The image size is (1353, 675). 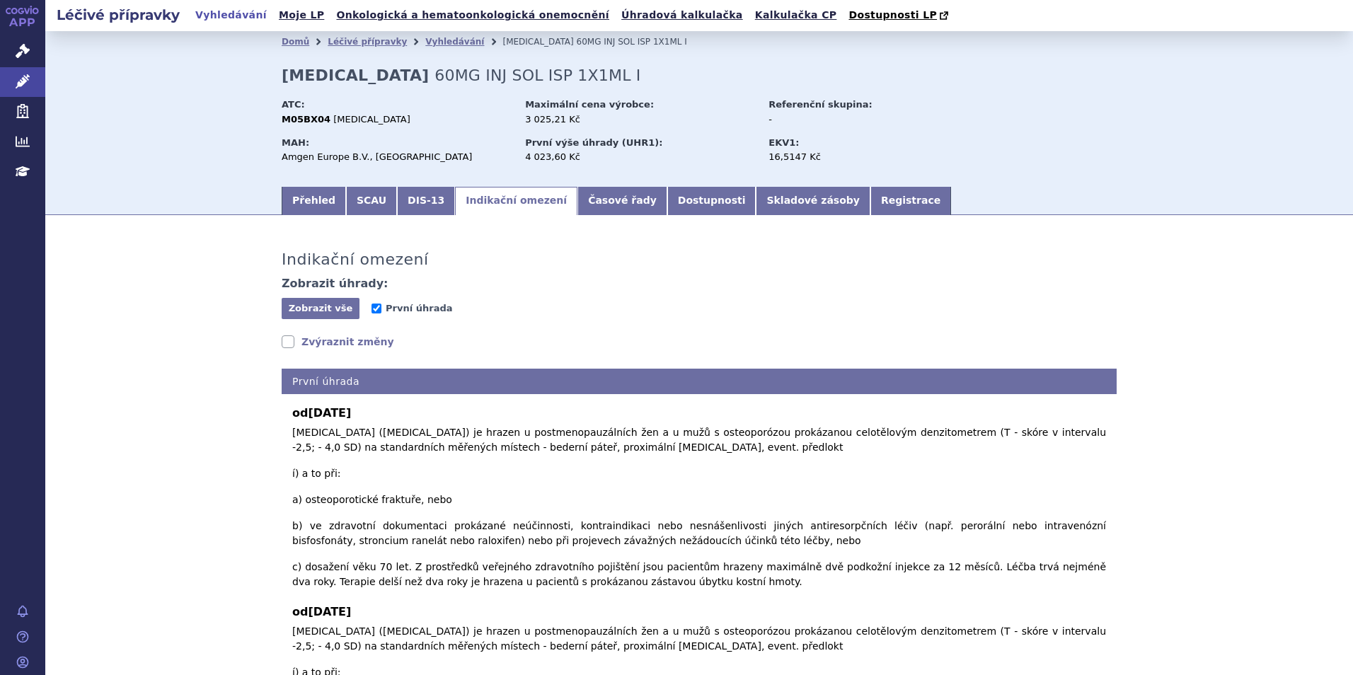 What do you see at coordinates (306, 119) in the screenshot?
I see `strong: M05BX04` at bounding box center [306, 119].